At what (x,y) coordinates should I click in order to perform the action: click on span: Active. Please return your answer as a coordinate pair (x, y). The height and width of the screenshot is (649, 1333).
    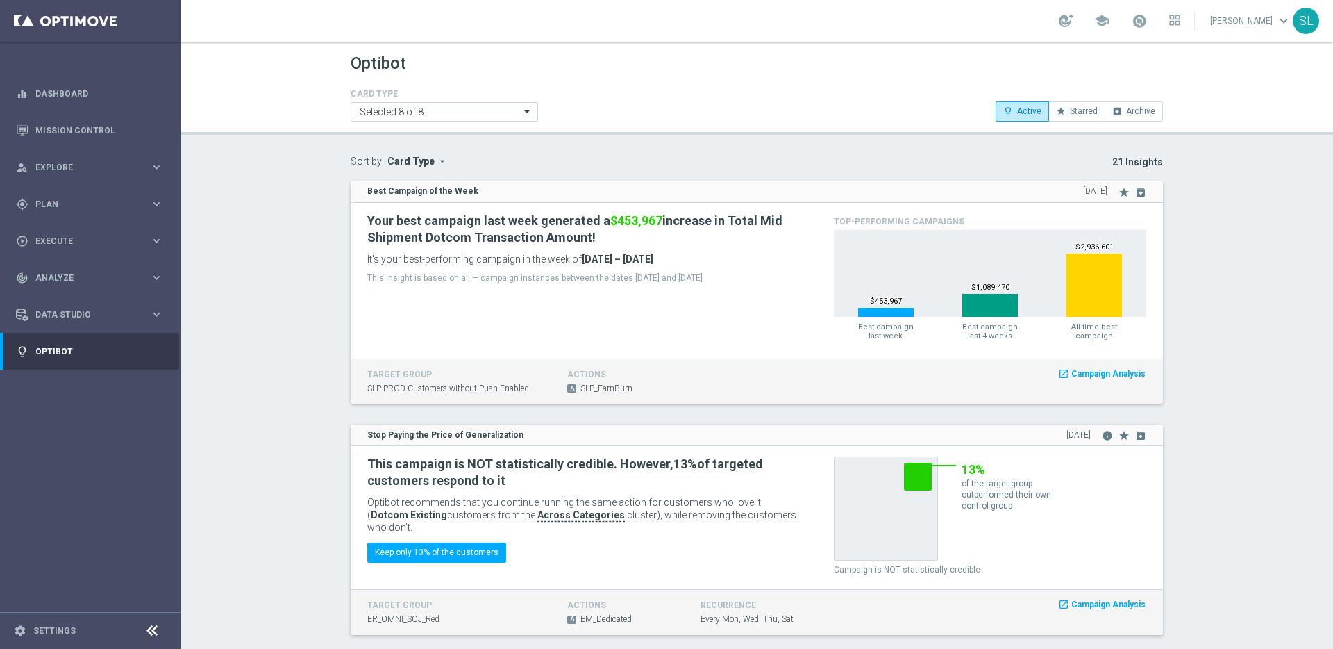
    Looking at the image, I should click on (1029, 111).